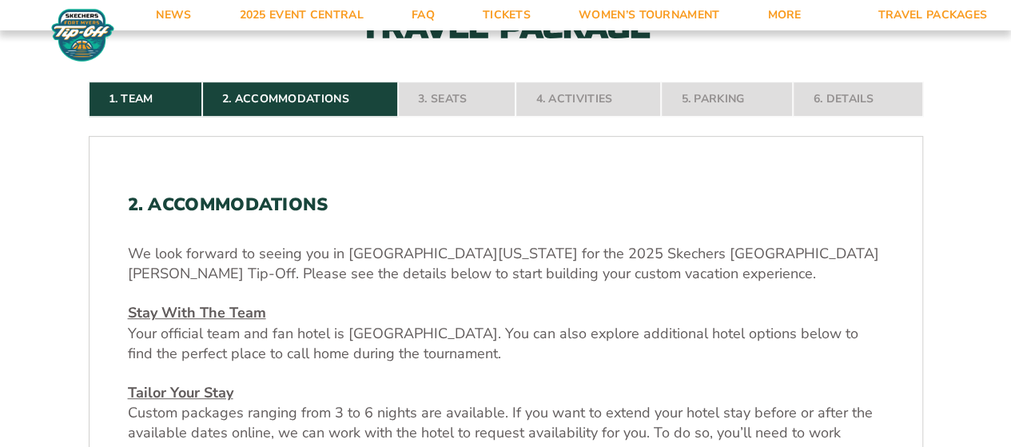 The height and width of the screenshot is (447, 1011). What do you see at coordinates (145, 99) in the screenshot?
I see `a: 1. Team` at bounding box center [145, 99].